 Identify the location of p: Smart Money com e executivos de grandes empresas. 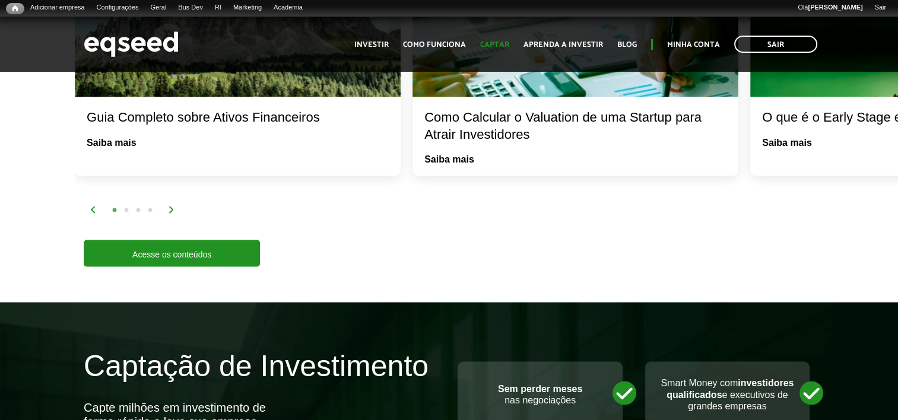
(727, 395).